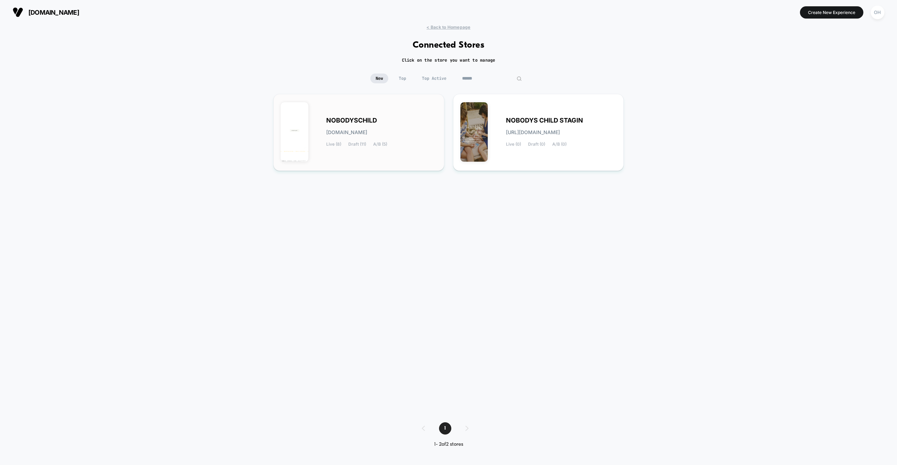  I want to click on button: Create New Experience, so click(832, 12).